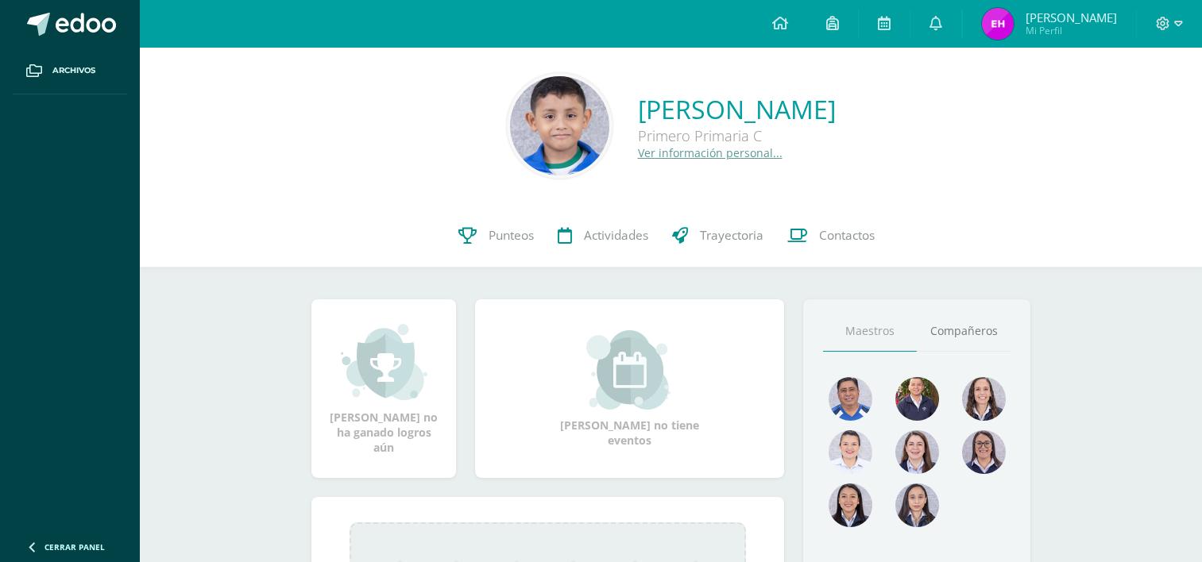 The width and height of the screenshot is (1202, 562). What do you see at coordinates (603, 236) in the screenshot?
I see `a: Actividades` at bounding box center [603, 236].